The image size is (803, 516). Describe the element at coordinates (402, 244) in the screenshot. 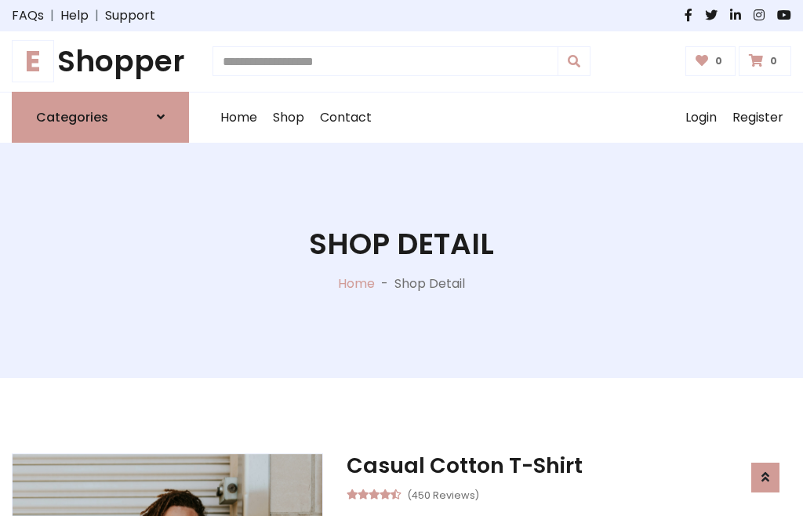

I see `h1: Shop Detail` at that location.